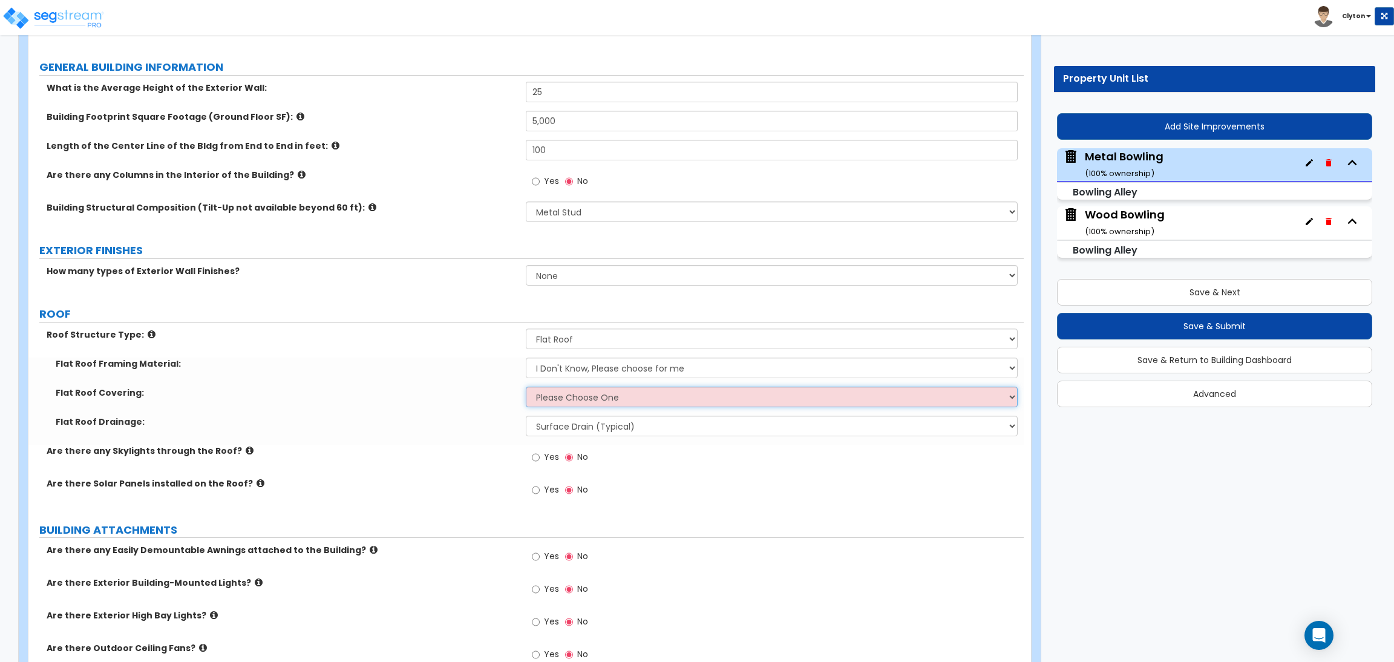 This screenshot has width=1394, height=662. I want to click on label: GENERAL BUILDING INFORMATION, so click(531, 67).